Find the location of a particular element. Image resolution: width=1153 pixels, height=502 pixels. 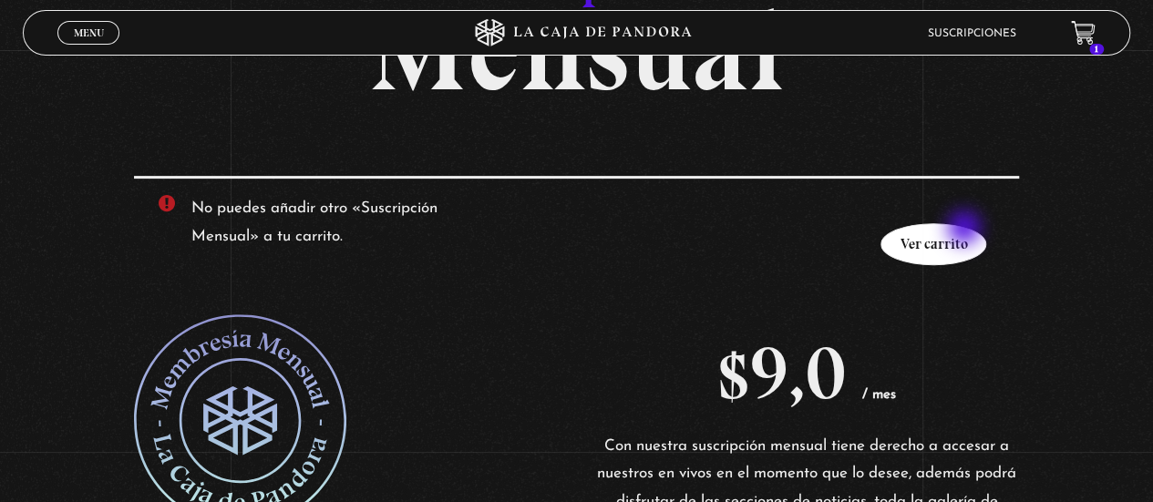

a: 1 is located at coordinates (1083, 33).